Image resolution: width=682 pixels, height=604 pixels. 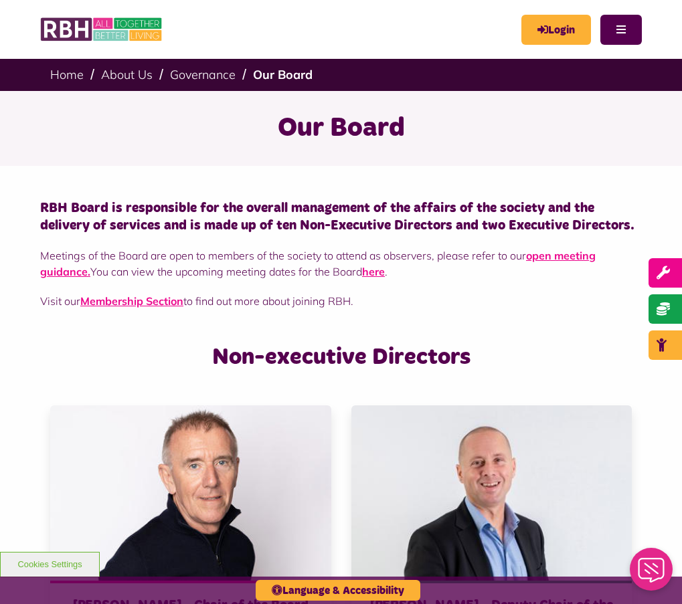 What do you see at coordinates (621, 29) in the screenshot?
I see `button: Navigation` at bounding box center [621, 29].